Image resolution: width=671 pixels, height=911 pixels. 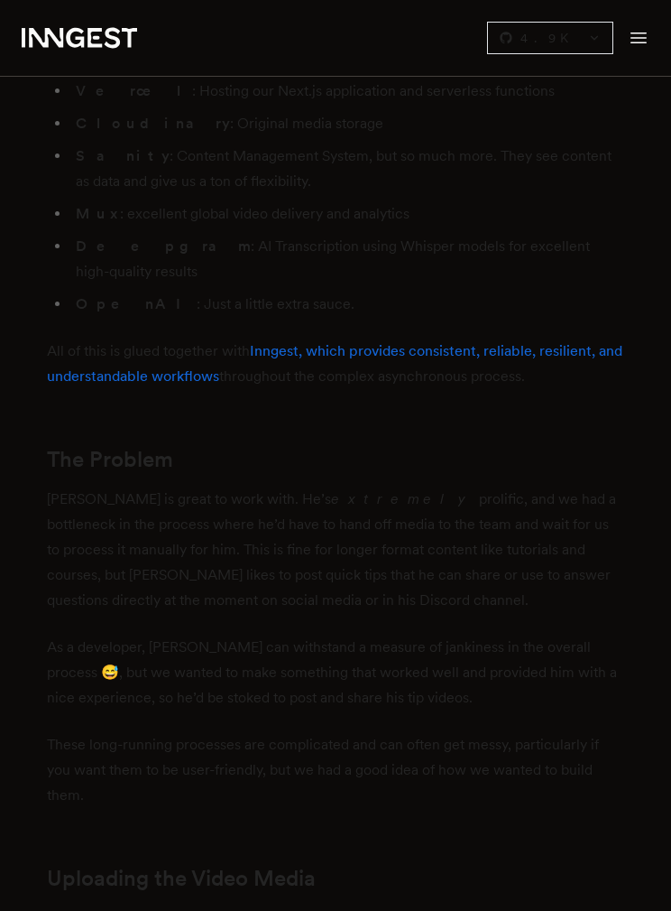 What do you see at coordinates (405, 499) in the screenshot?
I see `em: extremely` at bounding box center [405, 499].